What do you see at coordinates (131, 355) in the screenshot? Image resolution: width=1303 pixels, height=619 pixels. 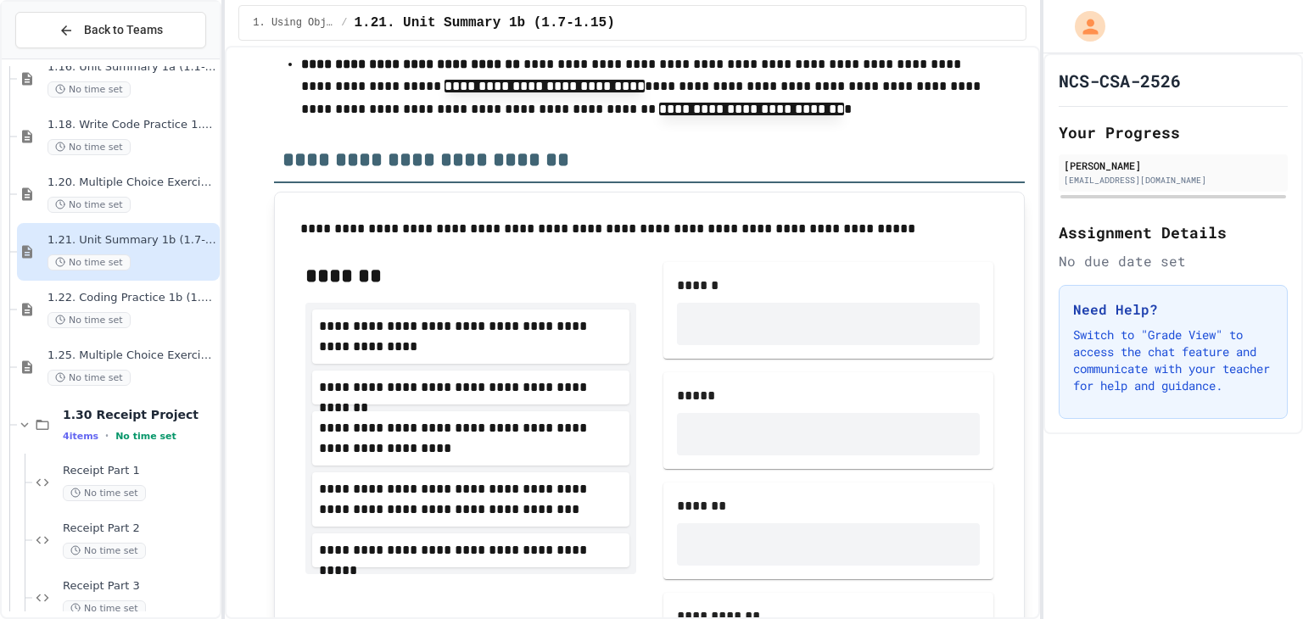 I see `span: 1.25. Multiple Choice Exercises for Unit 1b (1.9-1.15)` at bounding box center [131, 355].